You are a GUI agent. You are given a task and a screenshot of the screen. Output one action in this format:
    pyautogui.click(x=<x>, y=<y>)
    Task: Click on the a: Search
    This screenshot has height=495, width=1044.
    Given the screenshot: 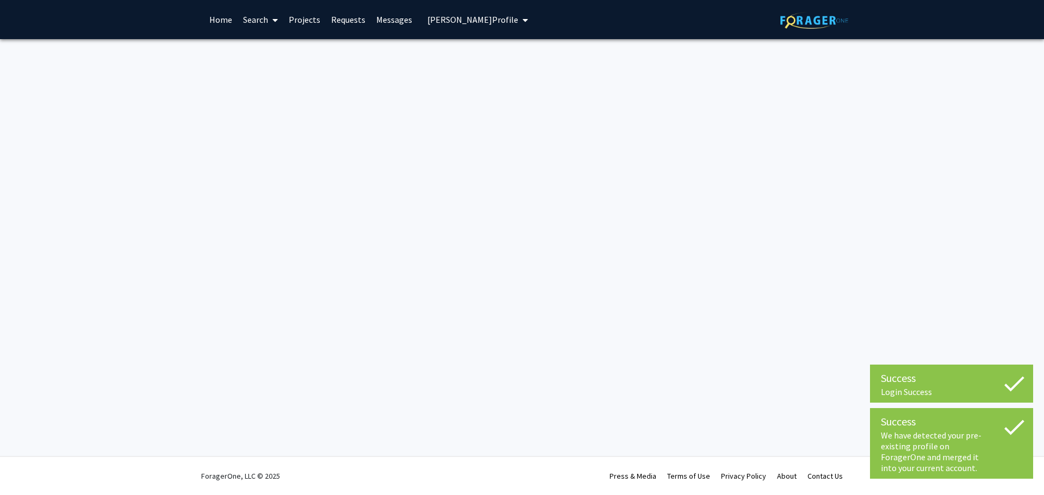 What is the action you would take?
    pyautogui.click(x=261, y=20)
    